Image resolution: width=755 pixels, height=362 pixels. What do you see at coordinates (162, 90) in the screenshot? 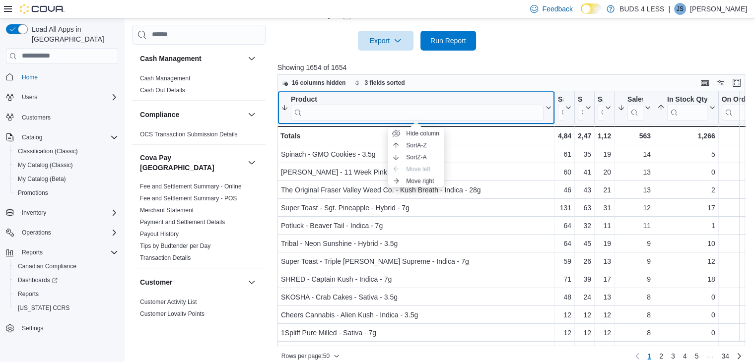
I see `a: Cash Out Details` at bounding box center [162, 90].